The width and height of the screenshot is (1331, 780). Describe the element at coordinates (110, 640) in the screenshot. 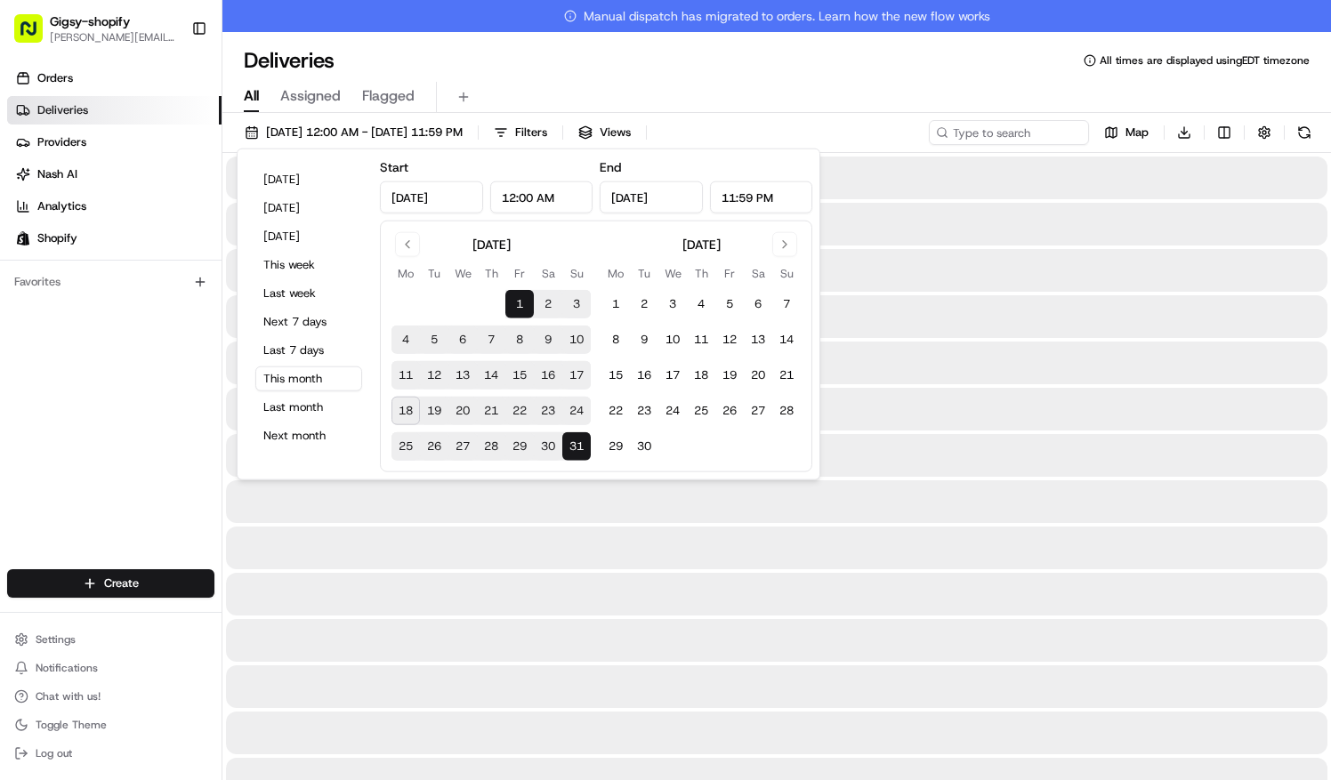

I see `button: Settings` at that location.